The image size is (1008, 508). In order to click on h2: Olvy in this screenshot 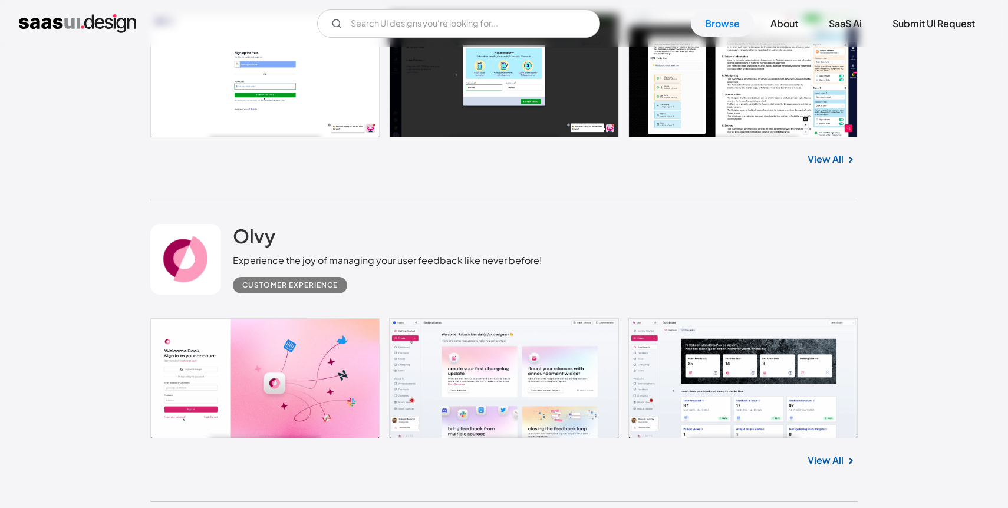, I will do `click(254, 236)`.